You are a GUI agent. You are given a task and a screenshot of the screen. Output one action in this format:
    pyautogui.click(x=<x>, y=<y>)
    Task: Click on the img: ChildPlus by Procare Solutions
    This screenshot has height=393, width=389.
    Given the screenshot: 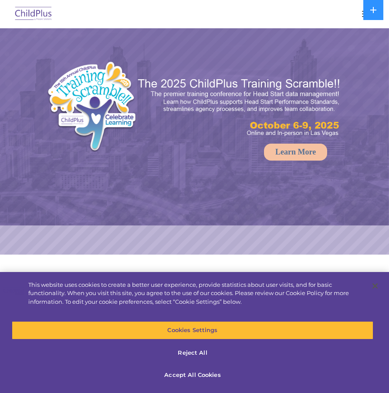 What is the action you would take?
    pyautogui.click(x=34, y=14)
    